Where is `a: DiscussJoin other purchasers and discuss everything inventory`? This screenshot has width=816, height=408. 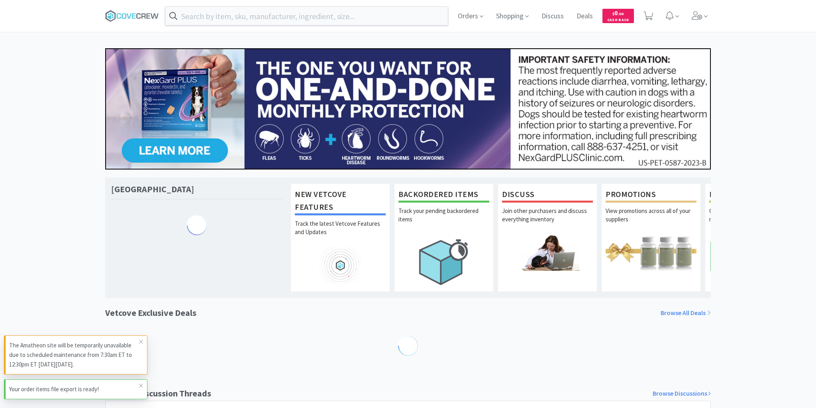
a: DiscussJoin other purchasers and discuss everything inventory is located at coordinates (547, 237).